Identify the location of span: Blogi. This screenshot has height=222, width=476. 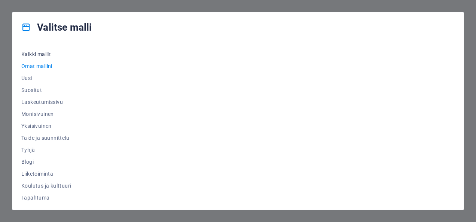
(51, 162).